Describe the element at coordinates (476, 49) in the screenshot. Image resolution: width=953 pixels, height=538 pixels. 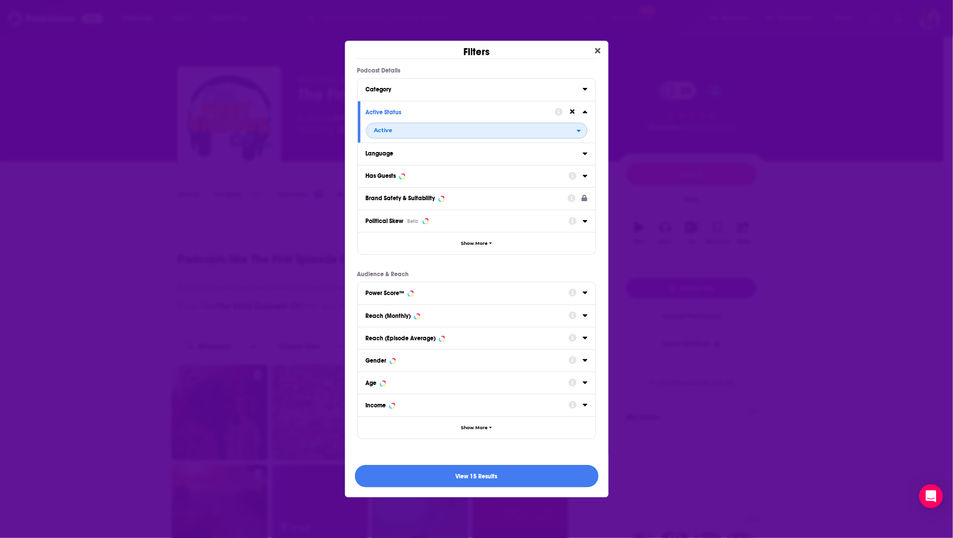
I see `h2: Filters` at that location.